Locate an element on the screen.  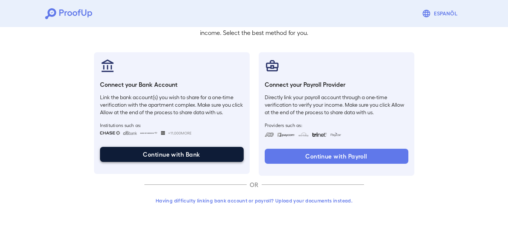
img: chase.svg is located at coordinates (110, 133).